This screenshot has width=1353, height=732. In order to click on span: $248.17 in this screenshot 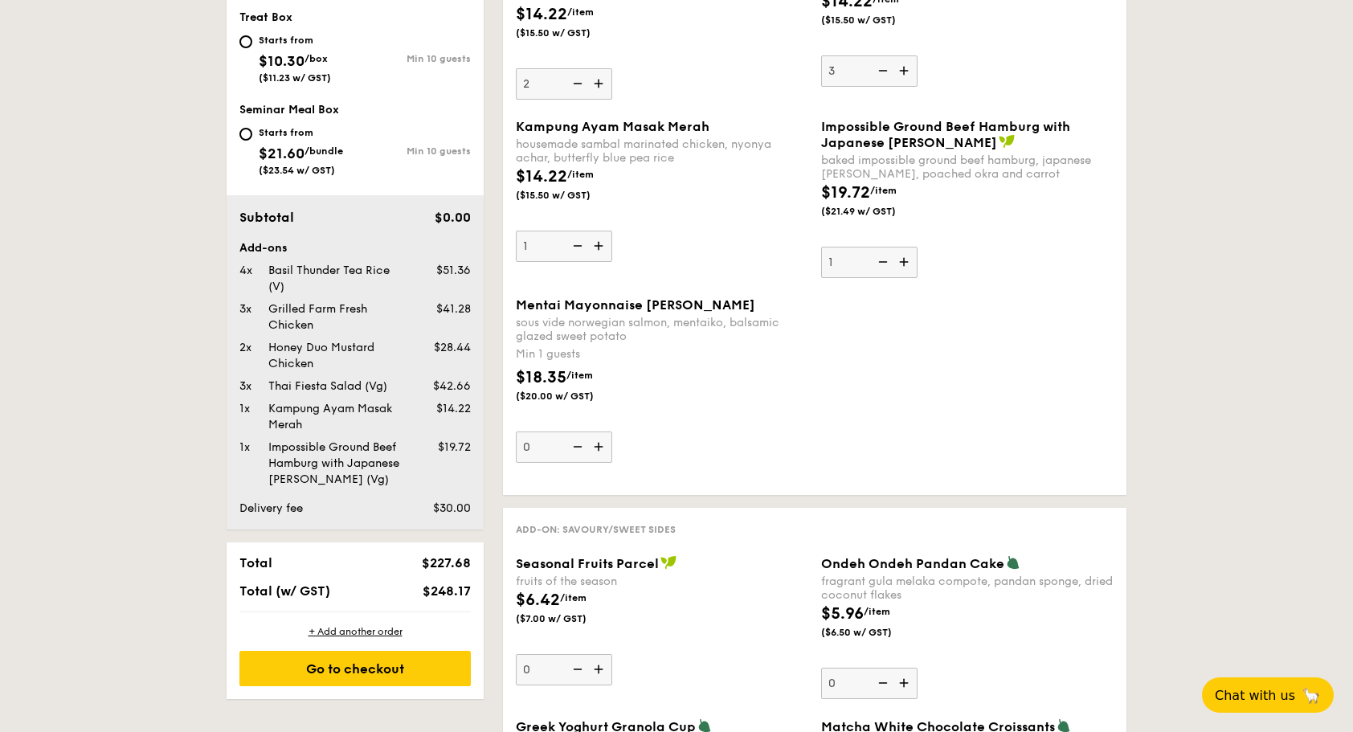, I will do `click(447, 590)`.